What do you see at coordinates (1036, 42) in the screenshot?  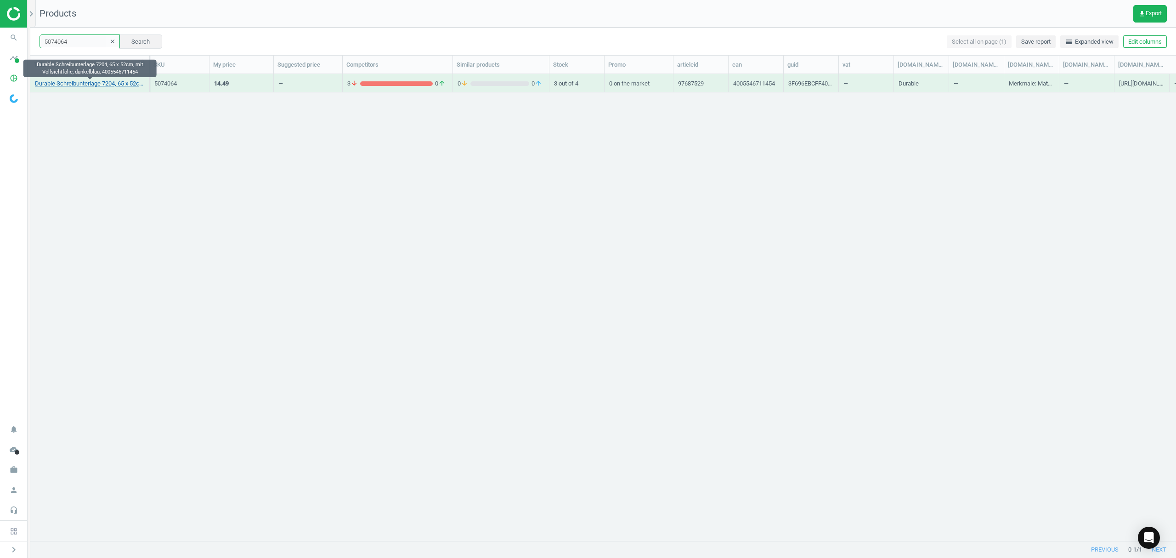 I see `span: Save report` at bounding box center [1036, 42].